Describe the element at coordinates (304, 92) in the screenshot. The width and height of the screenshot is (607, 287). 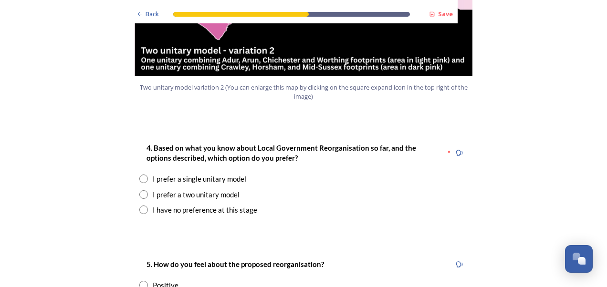
I see `span: Two unitary model variation 2 (You can enlarge this map by clicking on the square expand icon in ...` at that location.